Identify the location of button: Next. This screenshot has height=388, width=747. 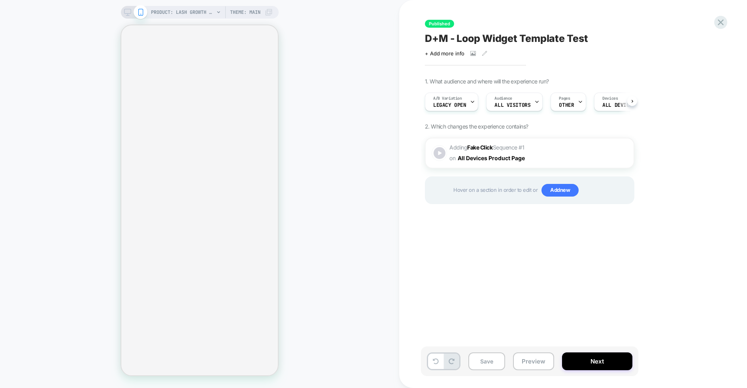
(597, 361).